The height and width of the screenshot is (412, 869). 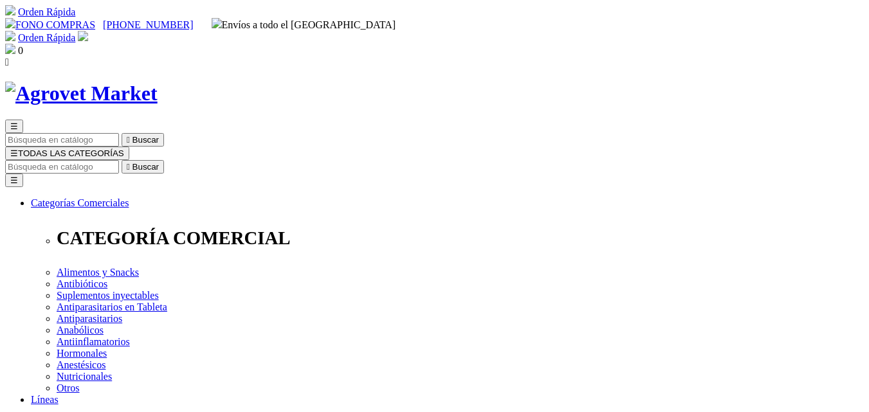 What do you see at coordinates (82, 284) in the screenshot?
I see `a: Antibióticos` at bounding box center [82, 284].